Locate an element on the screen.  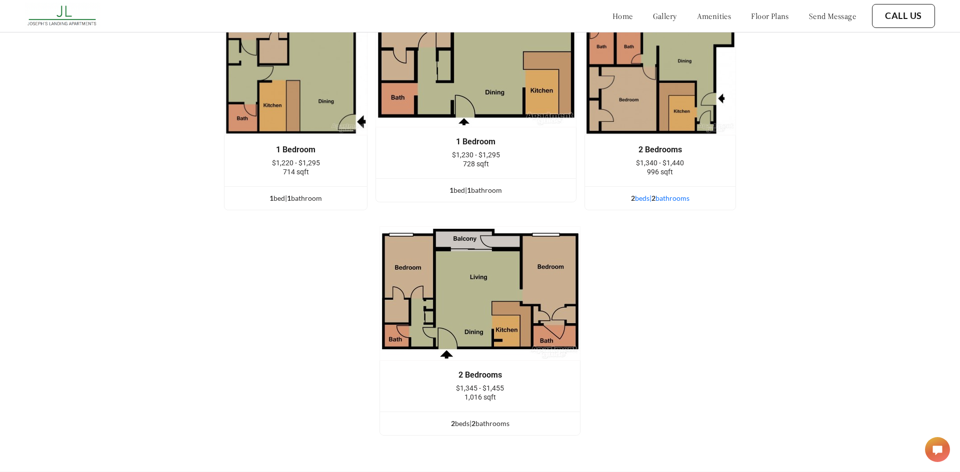
img: example is located at coordinates (480, 293).